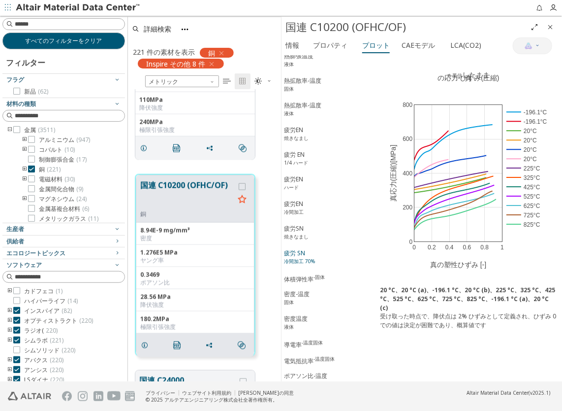  I want to click on span: メトリック, so click(182, 81).